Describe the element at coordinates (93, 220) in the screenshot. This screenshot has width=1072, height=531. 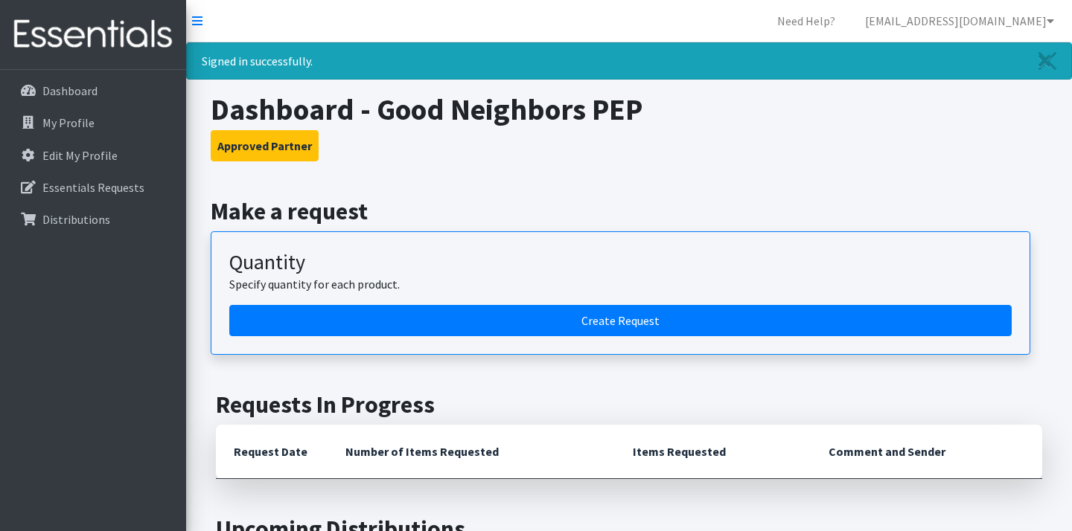
I see `a: Distributions` at that location.